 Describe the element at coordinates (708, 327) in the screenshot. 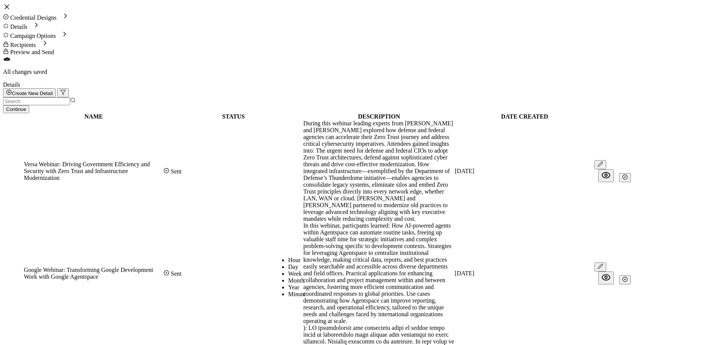

I see `div: Chat Widget` at that location.